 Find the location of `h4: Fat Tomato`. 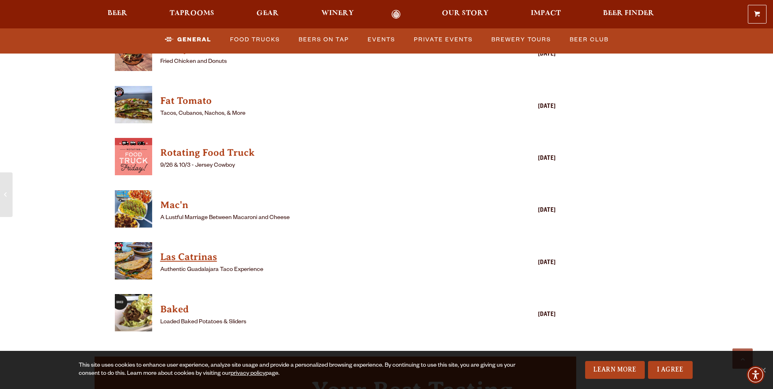

h4: Fat Tomato is located at coordinates (324, 101).